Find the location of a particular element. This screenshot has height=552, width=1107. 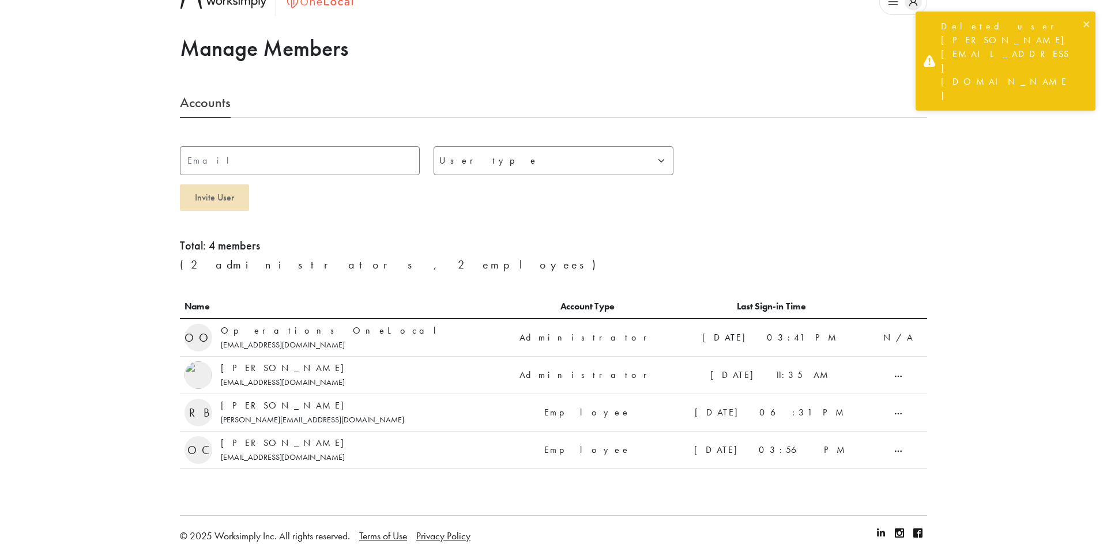

button: close is located at coordinates (1087, 23).